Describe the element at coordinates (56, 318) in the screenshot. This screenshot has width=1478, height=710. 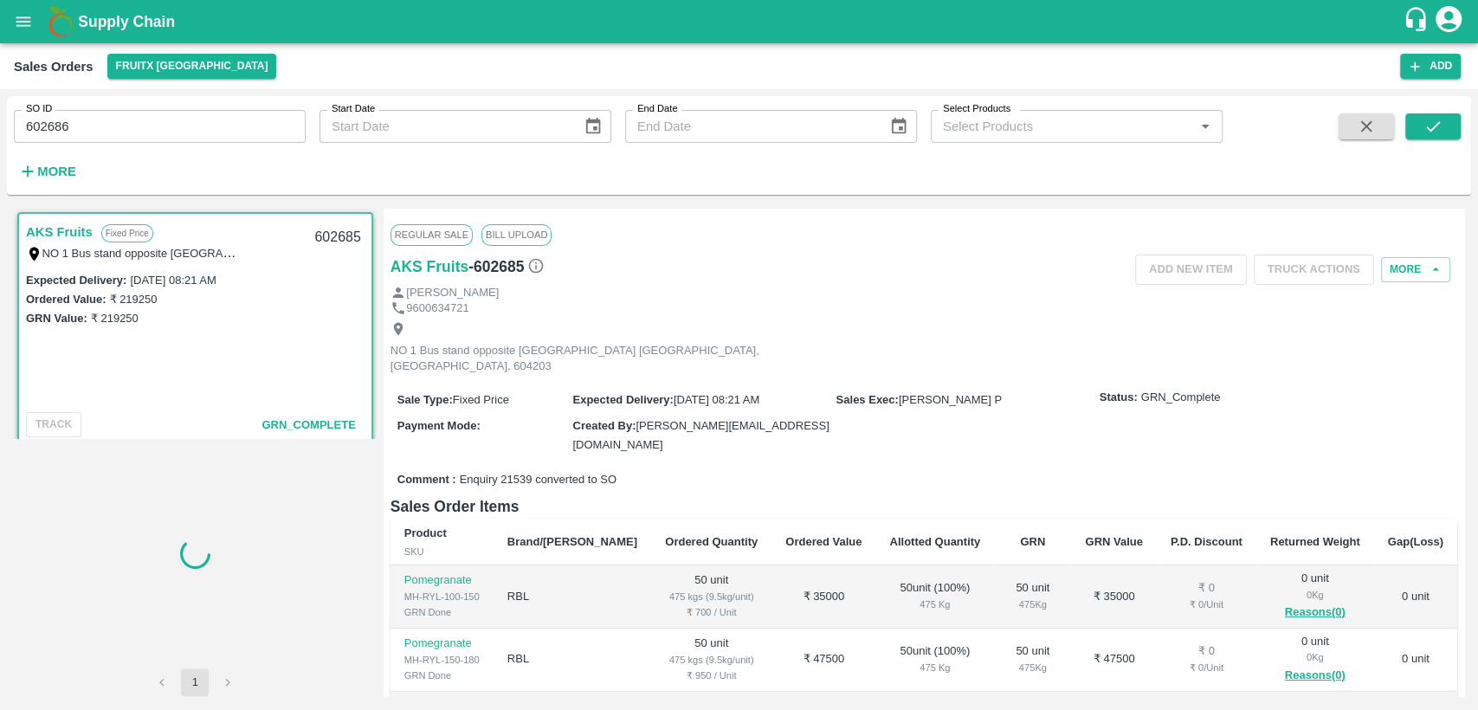
I see `label: GRN Value:` at that location.